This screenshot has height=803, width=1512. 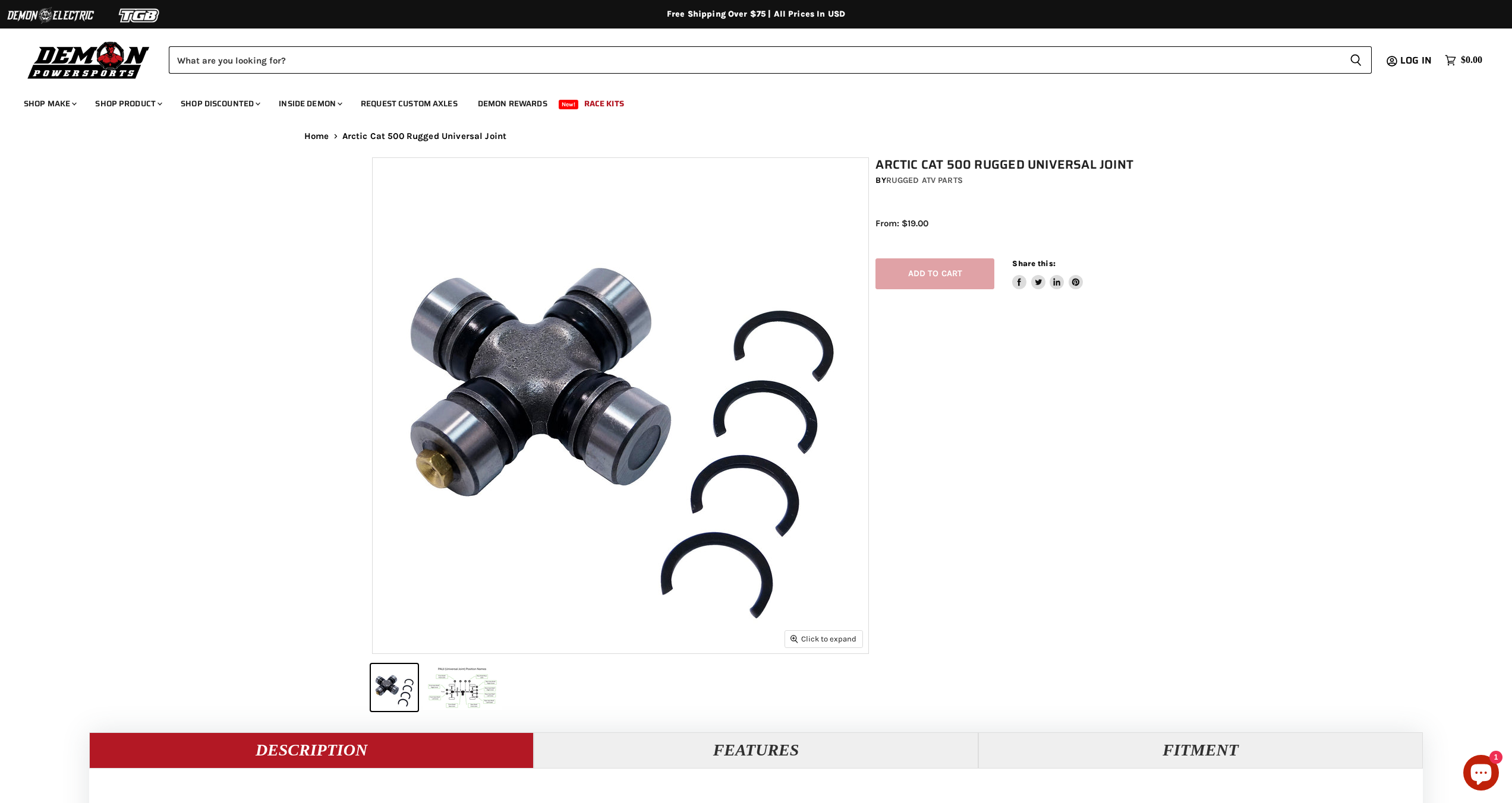 What do you see at coordinates (569, 105) in the screenshot?
I see `span: New!` at bounding box center [569, 105].